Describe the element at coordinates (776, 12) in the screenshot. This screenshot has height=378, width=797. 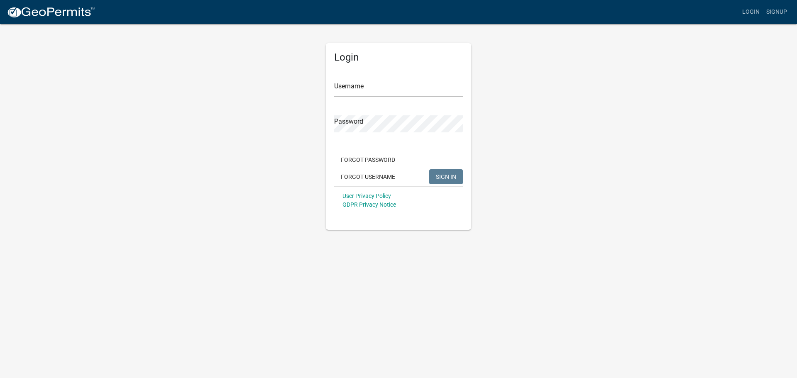
I see `a: Signup` at that location.